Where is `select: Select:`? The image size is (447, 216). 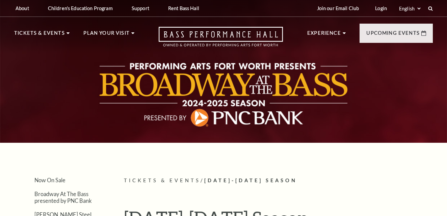 select: Select: is located at coordinates (410, 8).